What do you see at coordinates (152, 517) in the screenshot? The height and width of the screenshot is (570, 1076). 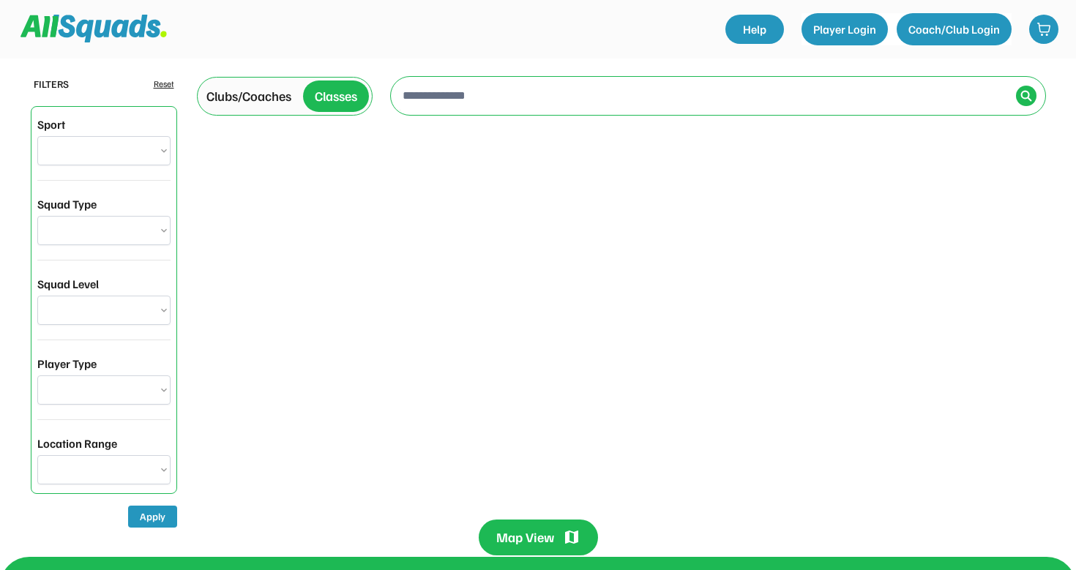 I see `button: Apply` at bounding box center [152, 517].